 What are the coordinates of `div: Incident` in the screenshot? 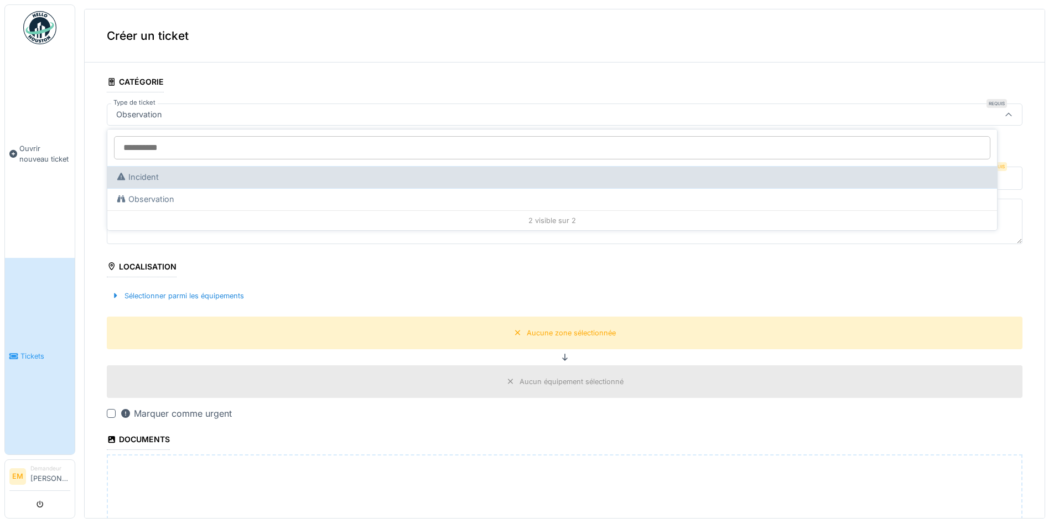 It's located at (552, 177).